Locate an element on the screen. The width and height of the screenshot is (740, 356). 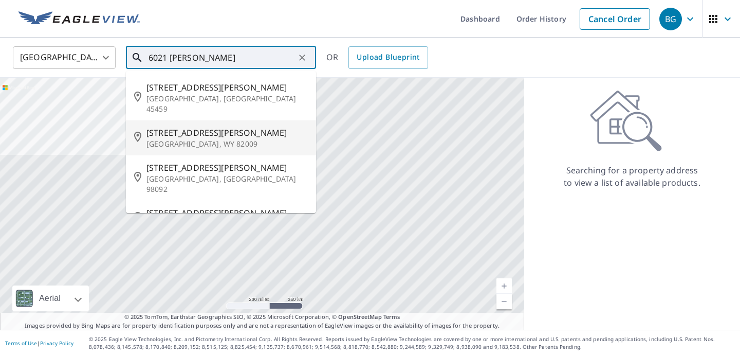
div: BG is located at coordinates (670, 19).